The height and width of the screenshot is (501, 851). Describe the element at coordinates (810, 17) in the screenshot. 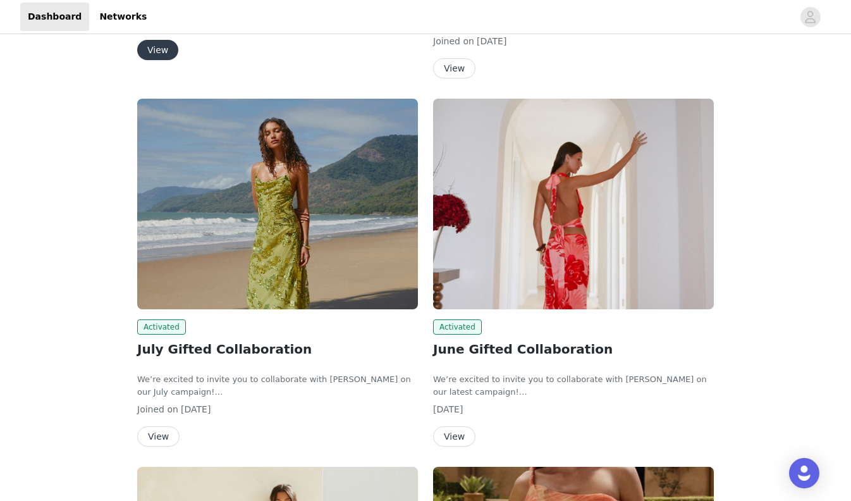

I see `div: avatar` at that location.